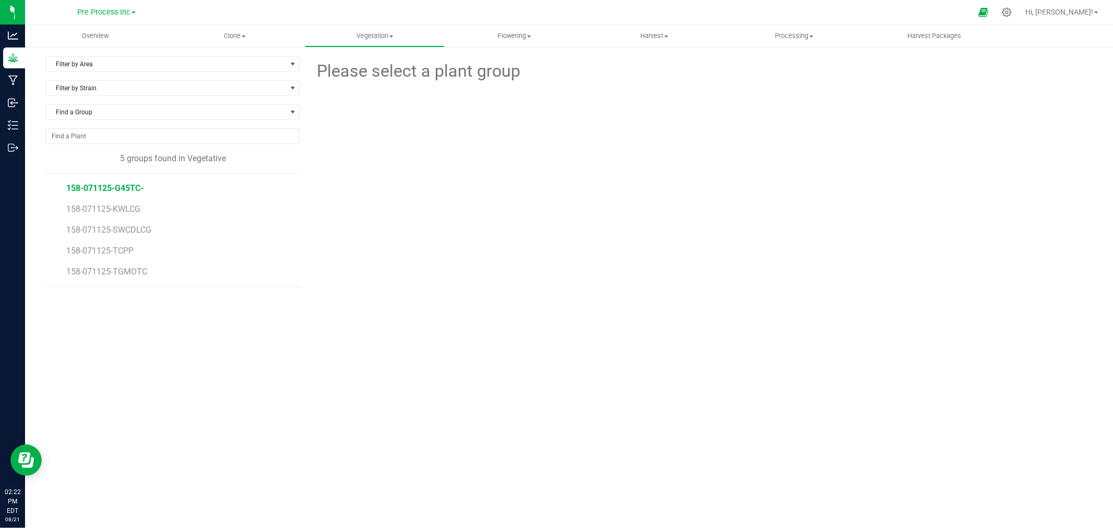 The image size is (1113, 528). I want to click on span: Open Ecommerce Menu, so click(983, 12).